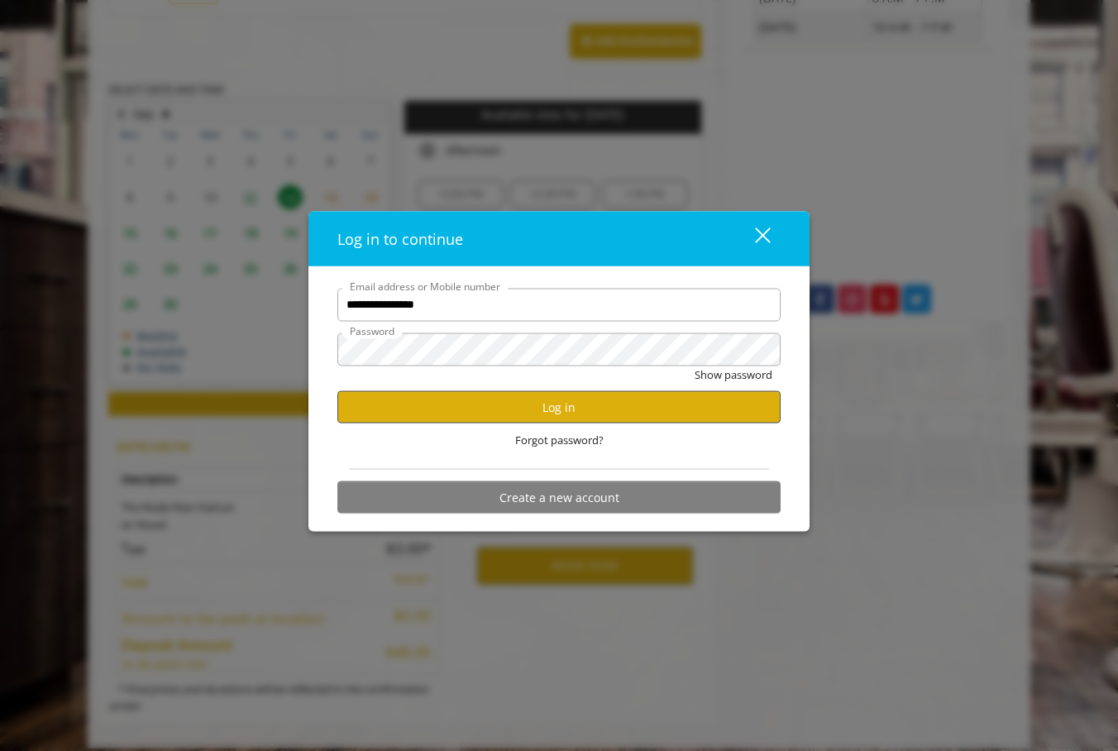 This screenshot has height=751, width=1118. Describe the element at coordinates (753, 238) in the screenshot. I see `div: close dialog` at that location.